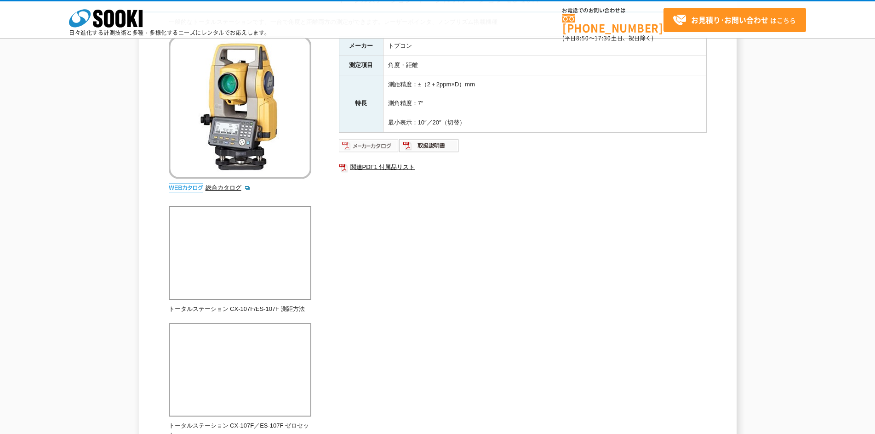 Image resolution: width=875 pixels, height=434 pixels. I want to click on a: 取扱説明書, so click(429, 148).